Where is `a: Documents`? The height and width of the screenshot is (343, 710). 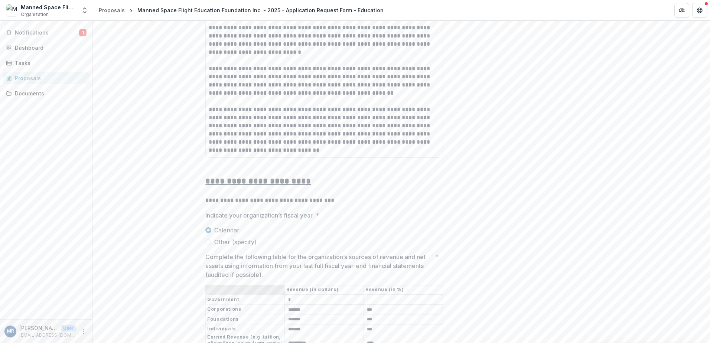 a: Documents is located at coordinates (46, 93).